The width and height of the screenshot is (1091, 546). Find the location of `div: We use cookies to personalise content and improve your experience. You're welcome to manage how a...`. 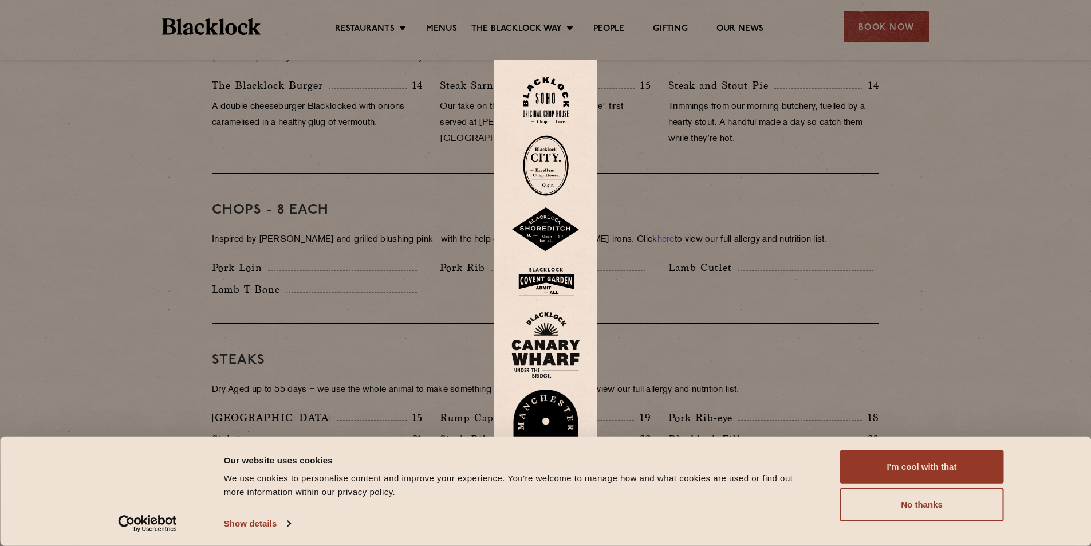

div: We use cookies to personalise content and improve your experience. You're welcome to manage how a... is located at coordinates (519, 485).